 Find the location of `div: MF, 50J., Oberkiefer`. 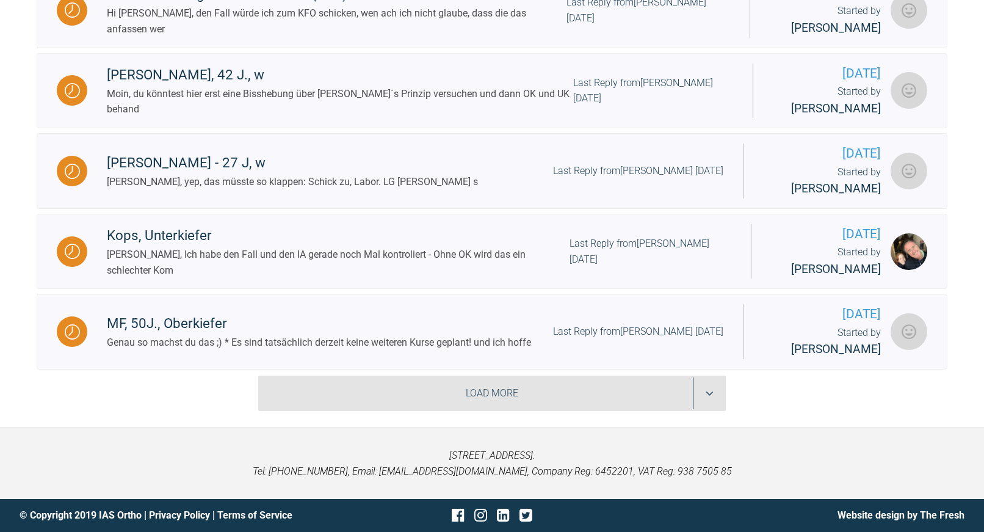

div: MF, 50J., Oberkiefer is located at coordinates (319, 324).